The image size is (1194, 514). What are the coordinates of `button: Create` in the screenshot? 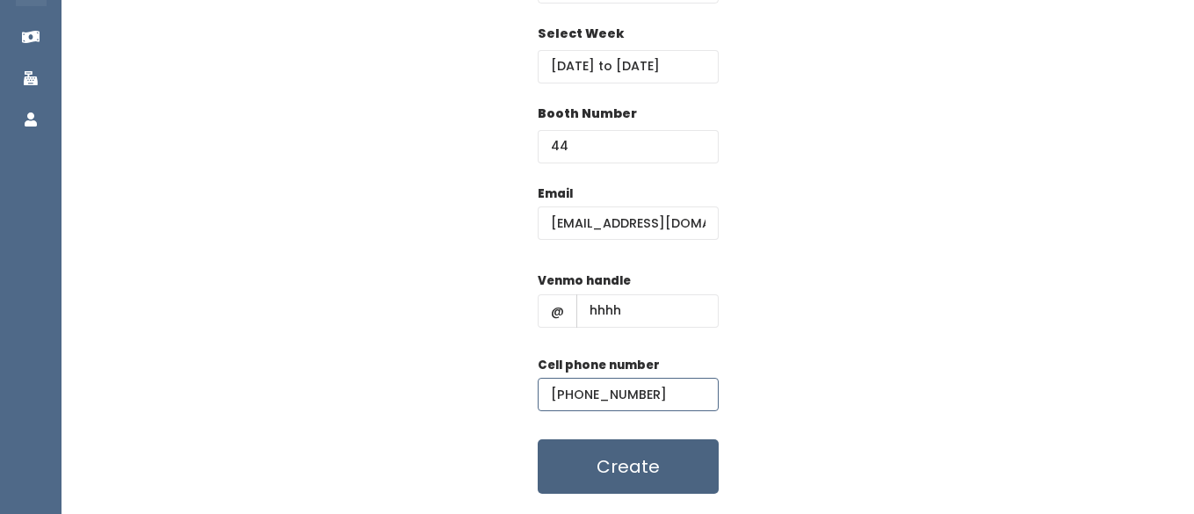 It's located at (628, 466).